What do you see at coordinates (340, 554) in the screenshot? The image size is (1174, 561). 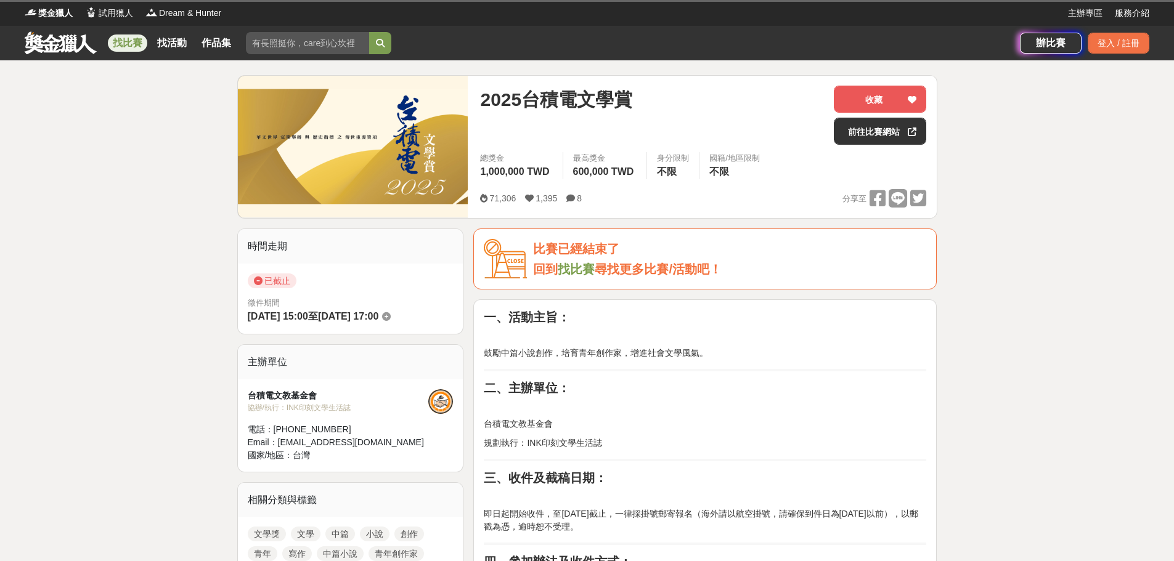 I see `a: 中篇小說` at bounding box center [340, 554].